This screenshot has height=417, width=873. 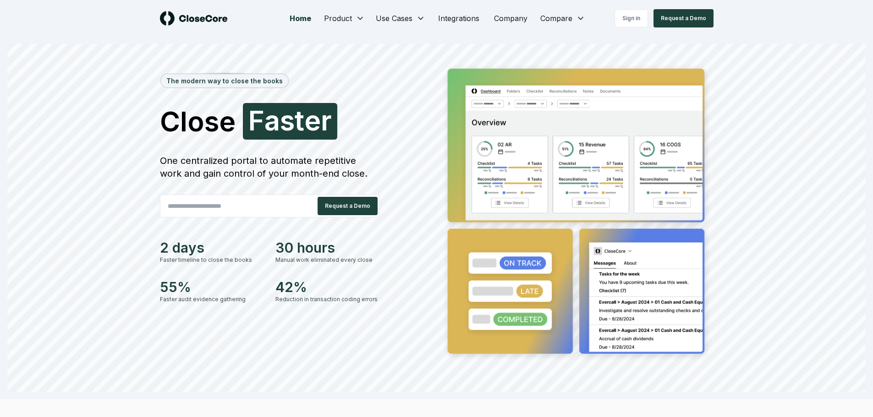 I want to click on button: Compare, so click(x=563, y=18).